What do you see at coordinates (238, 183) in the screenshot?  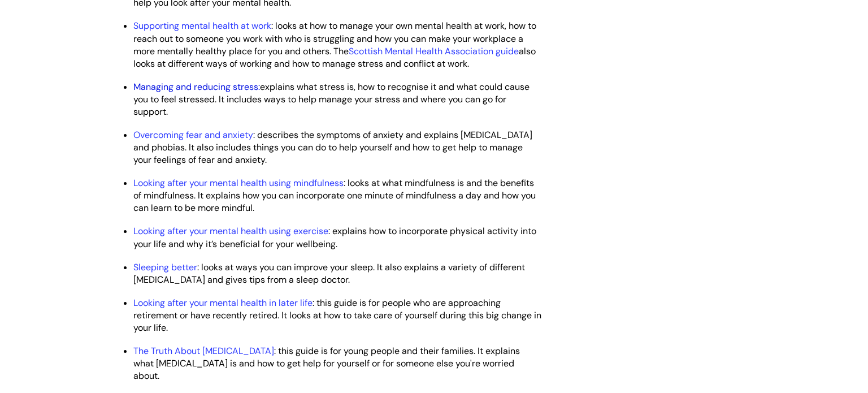 I see `a: Looking after your mental health using mindfulness` at bounding box center [238, 183].